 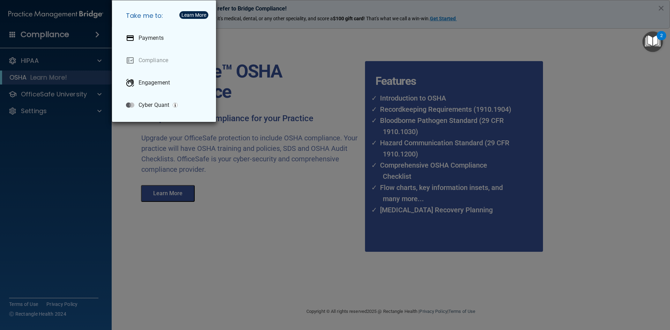 What do you see at coordinates (653, 42) in the screenshot?
I see `button: Open Resource Center, 2 new notifications` at bounding box center [653, 42].